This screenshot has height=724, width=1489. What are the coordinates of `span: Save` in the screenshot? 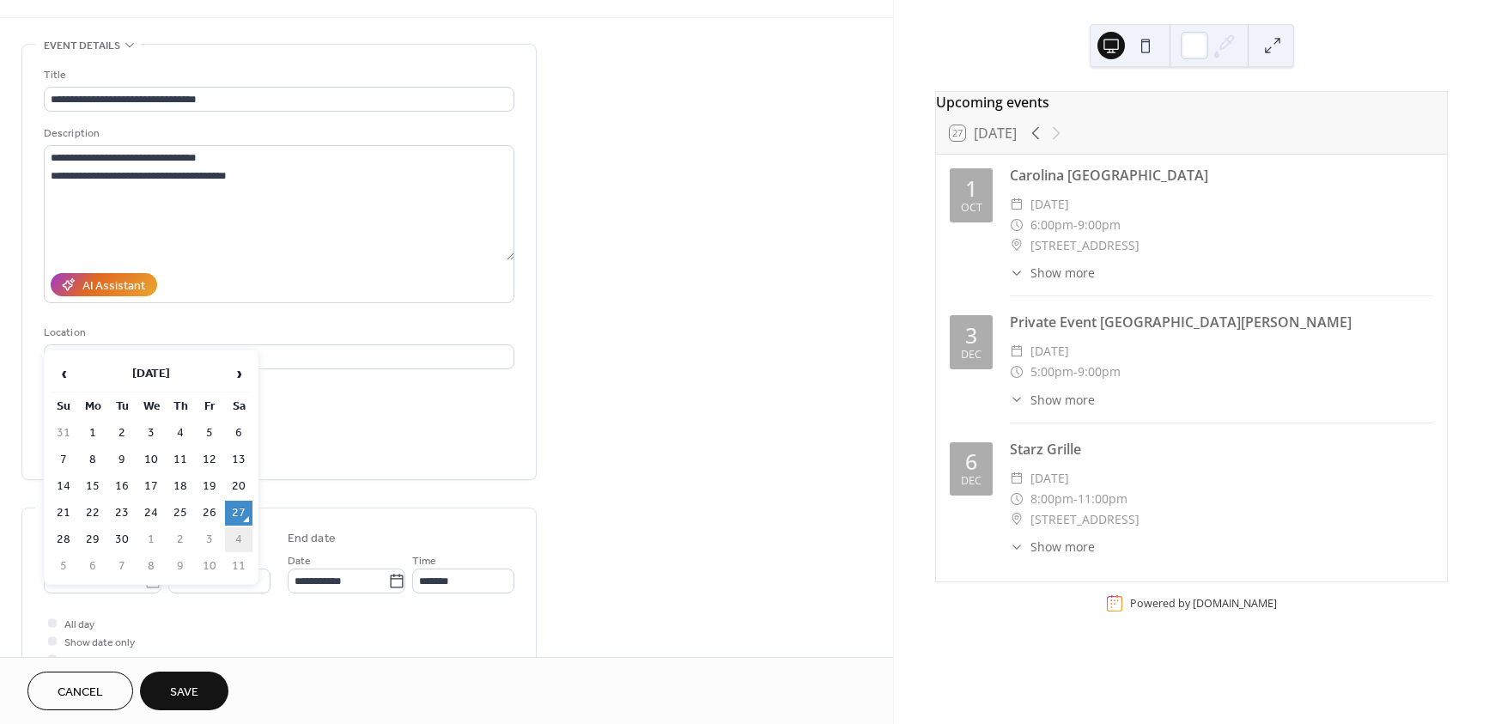 It's located at (184, 692).